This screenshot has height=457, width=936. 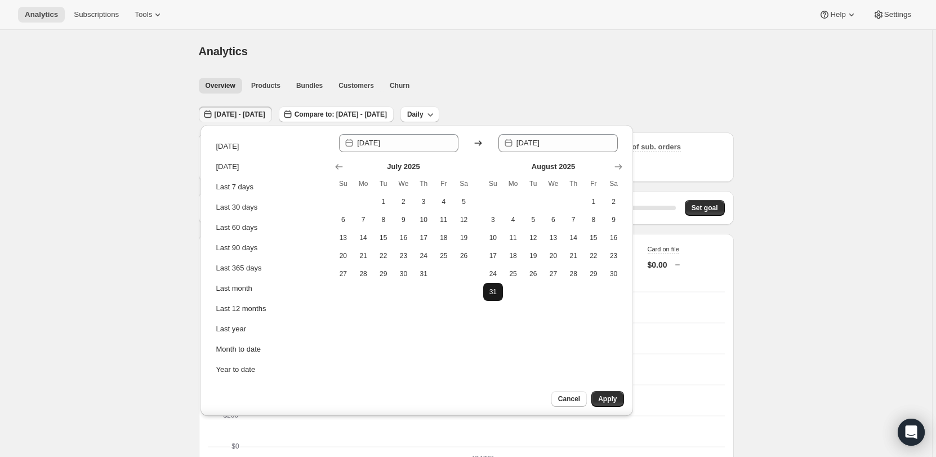 I want to click on span: 30, so click(x=404, y=274).